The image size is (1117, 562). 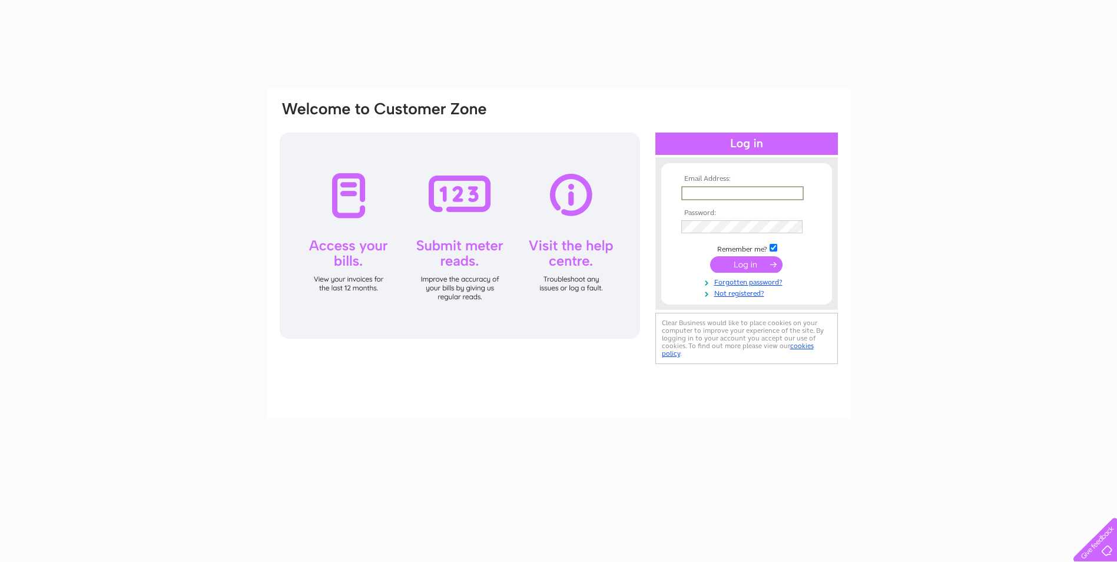 I want to click on a: Not registered?, so click(x=748, y=292).